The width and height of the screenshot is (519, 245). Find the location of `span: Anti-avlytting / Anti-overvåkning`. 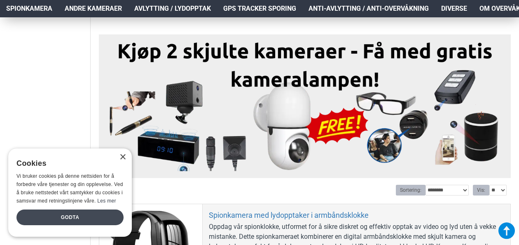

span: Anti-avlytting / Anti-overvåkning is located at coordinates (369, 9).